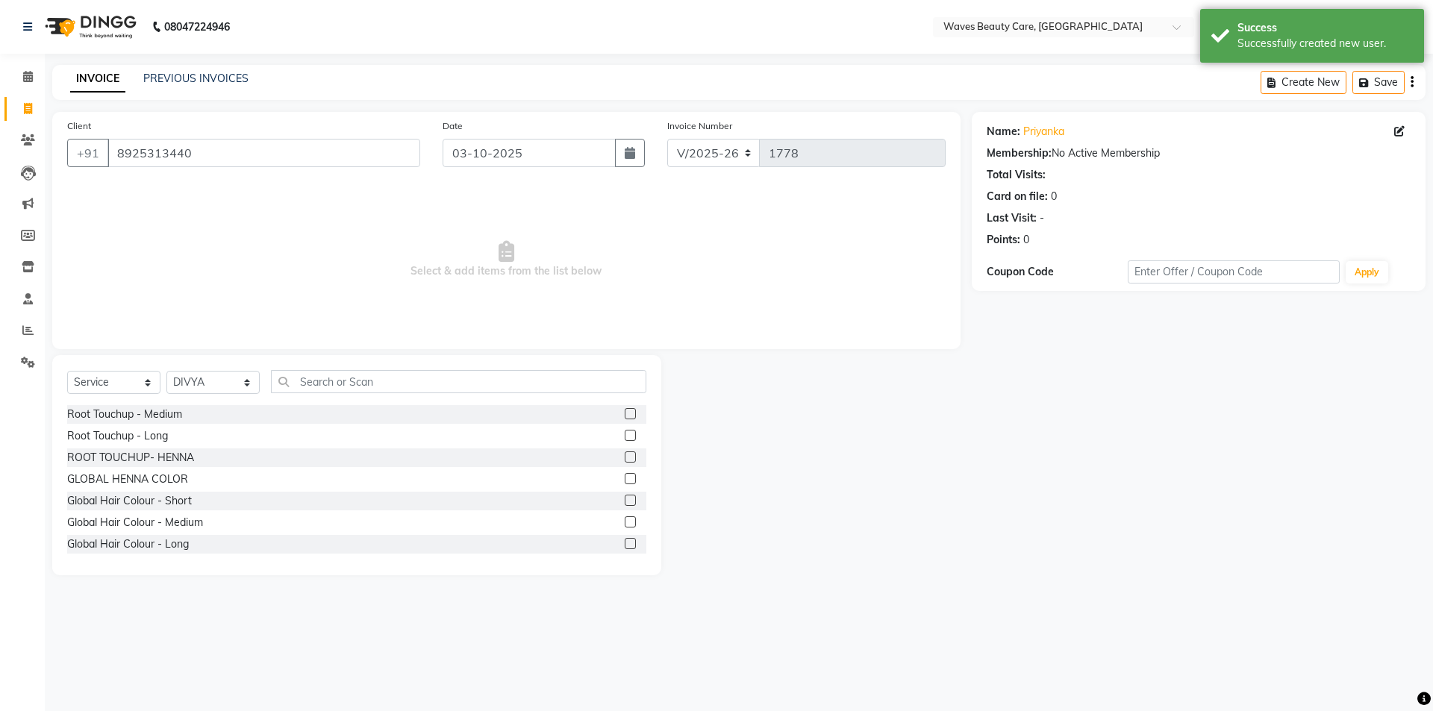  What do you see at coordinates (1325, 43) in the screenshot?
I see `div: Successfully created new user.` at bounding box center [1325, 43].